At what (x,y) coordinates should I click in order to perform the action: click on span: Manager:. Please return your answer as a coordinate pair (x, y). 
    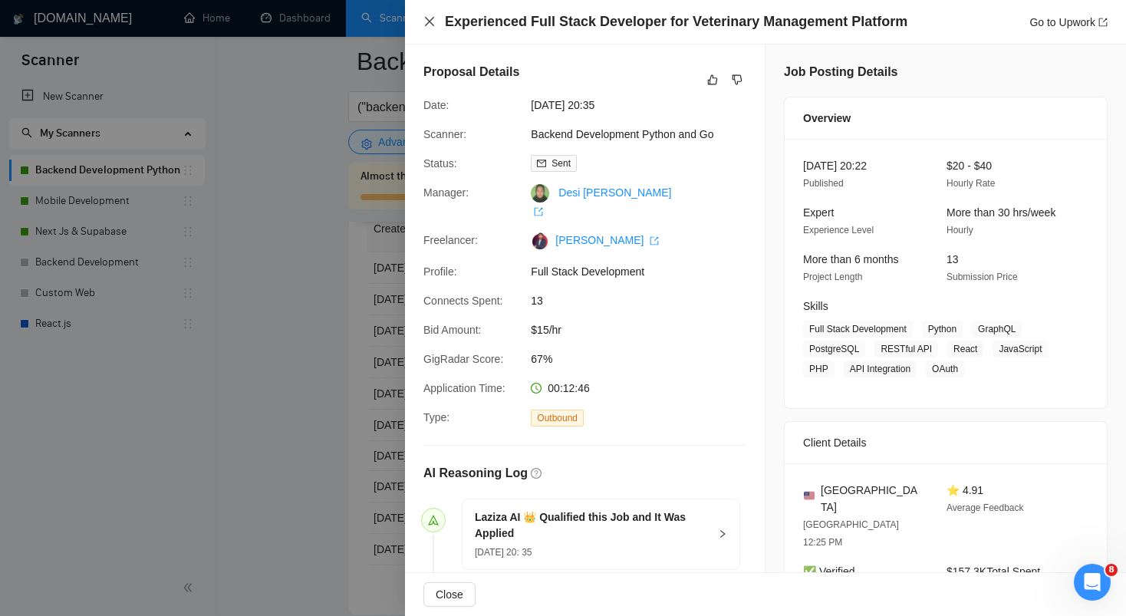
    Looking at the image, I should click on (446, 193).